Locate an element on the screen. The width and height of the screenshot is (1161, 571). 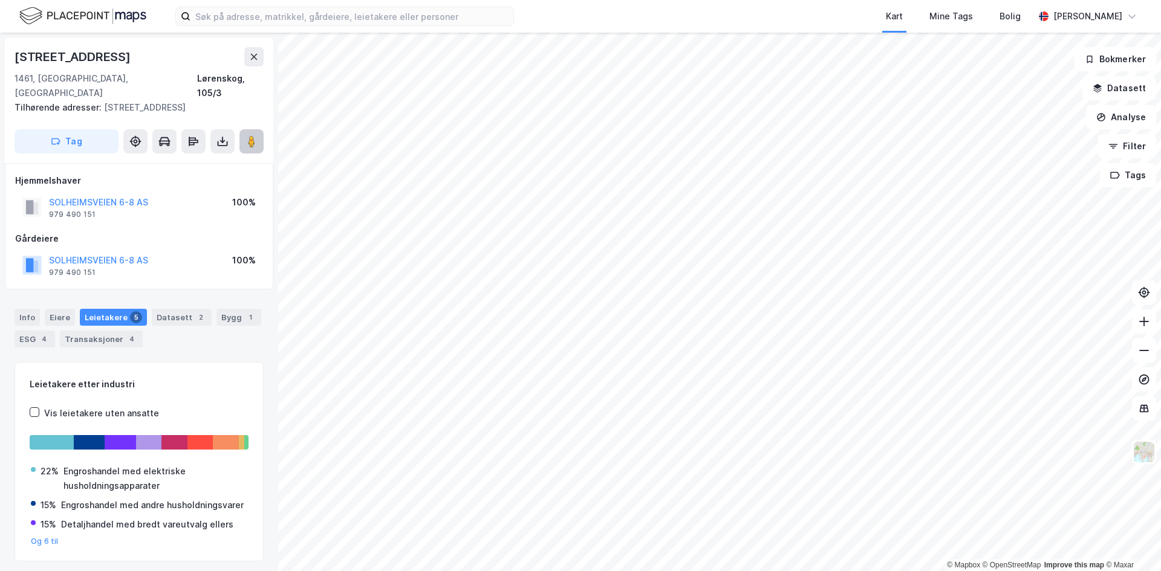
button: Analyse is located at coordinates (1121, 117).